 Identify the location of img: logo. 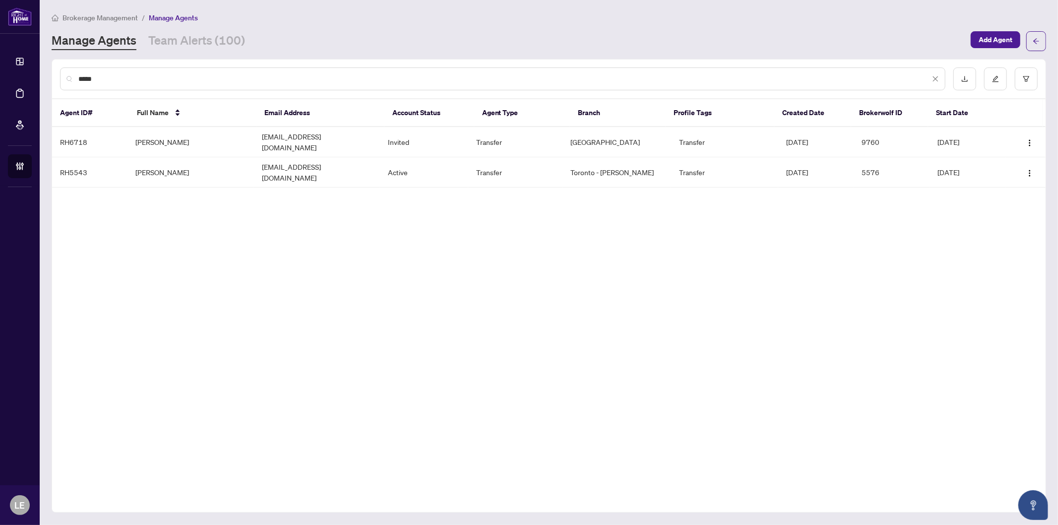
(20, 16).